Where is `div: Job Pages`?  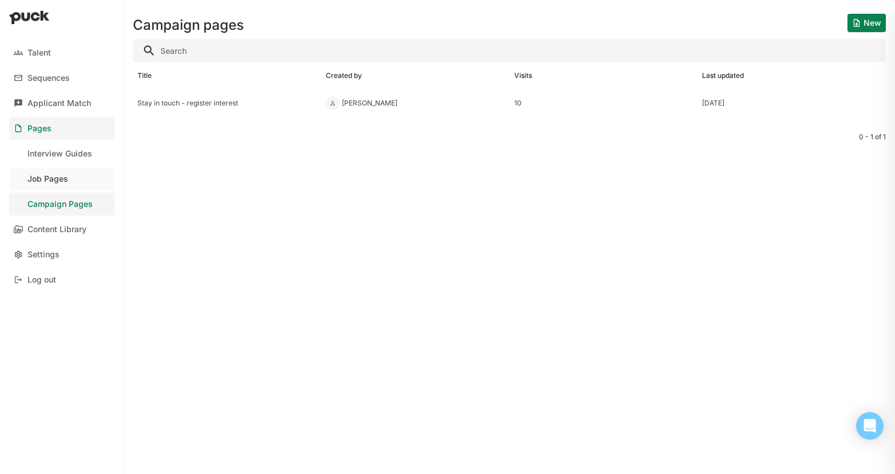
div: Job Pages is located at coordinates (48, 179).